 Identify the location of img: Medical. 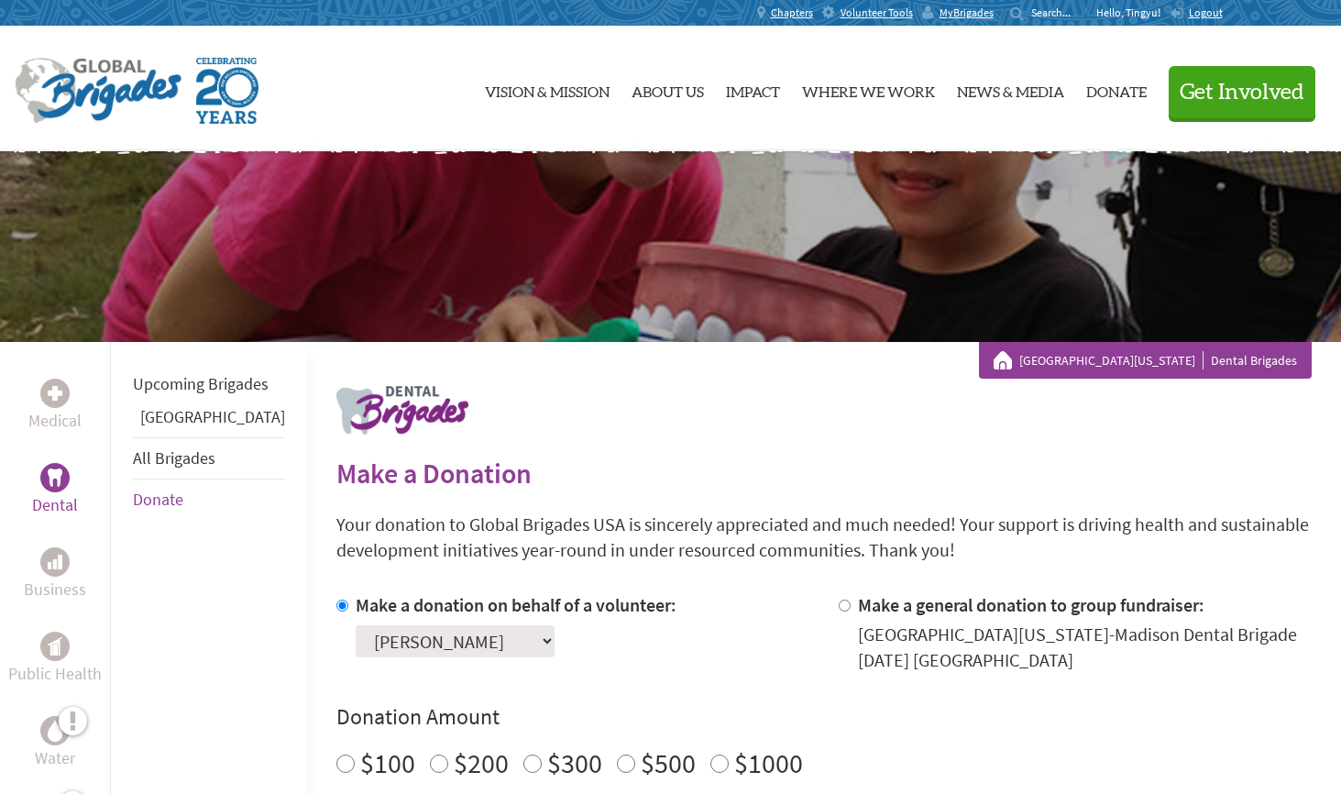
(55, 393).